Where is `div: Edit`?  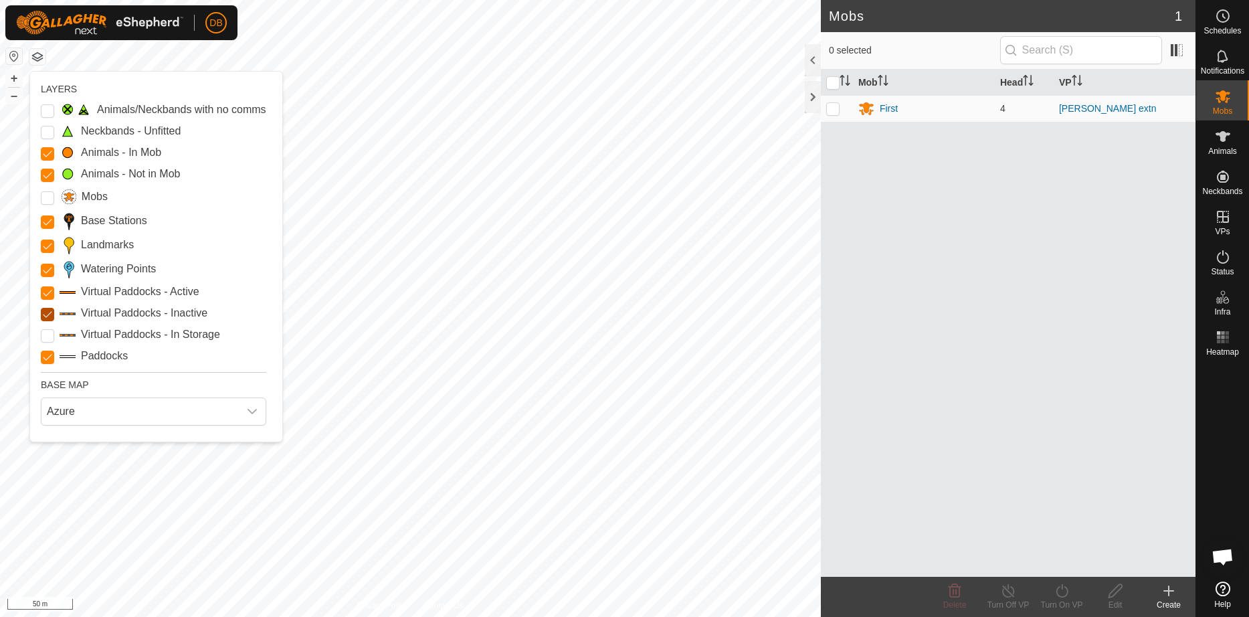
div: Edit is located at coordinates (1115, 605).